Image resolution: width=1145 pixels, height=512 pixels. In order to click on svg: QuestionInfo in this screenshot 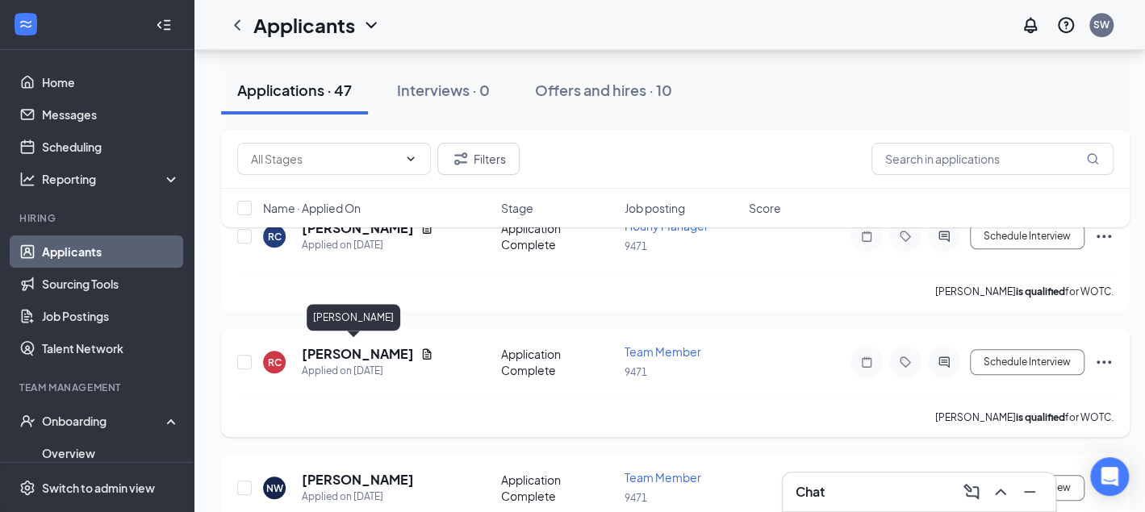, I will do `click(1066, 25)`.